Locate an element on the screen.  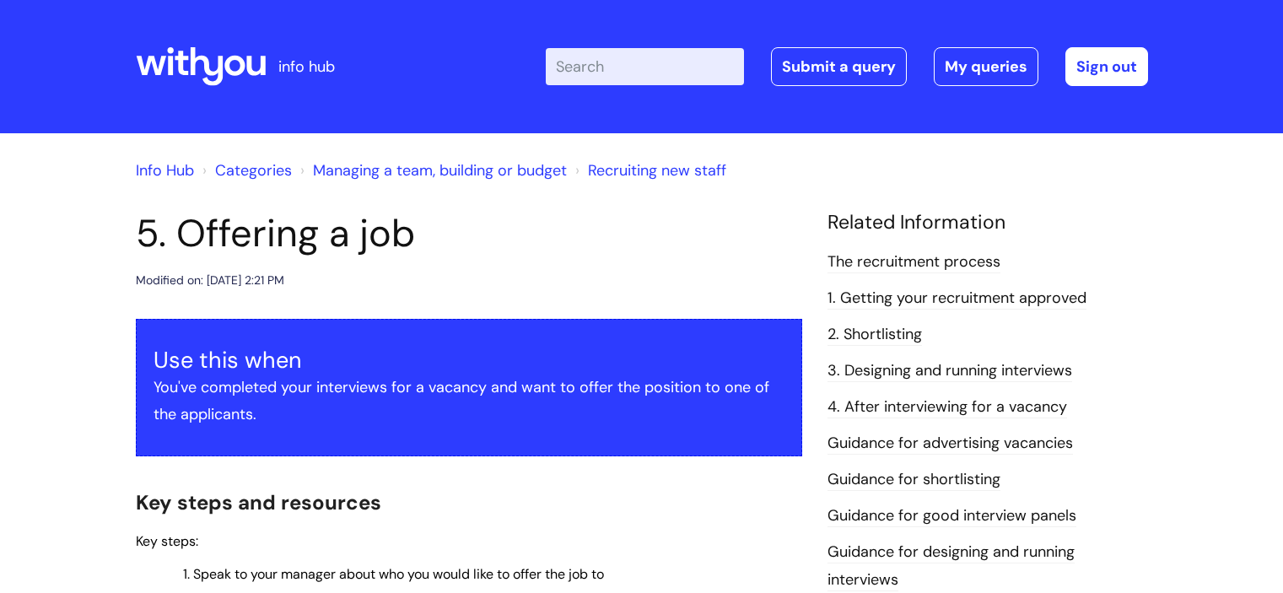
a: 3. Designing and running interviews is located at coordinates (949, 371).